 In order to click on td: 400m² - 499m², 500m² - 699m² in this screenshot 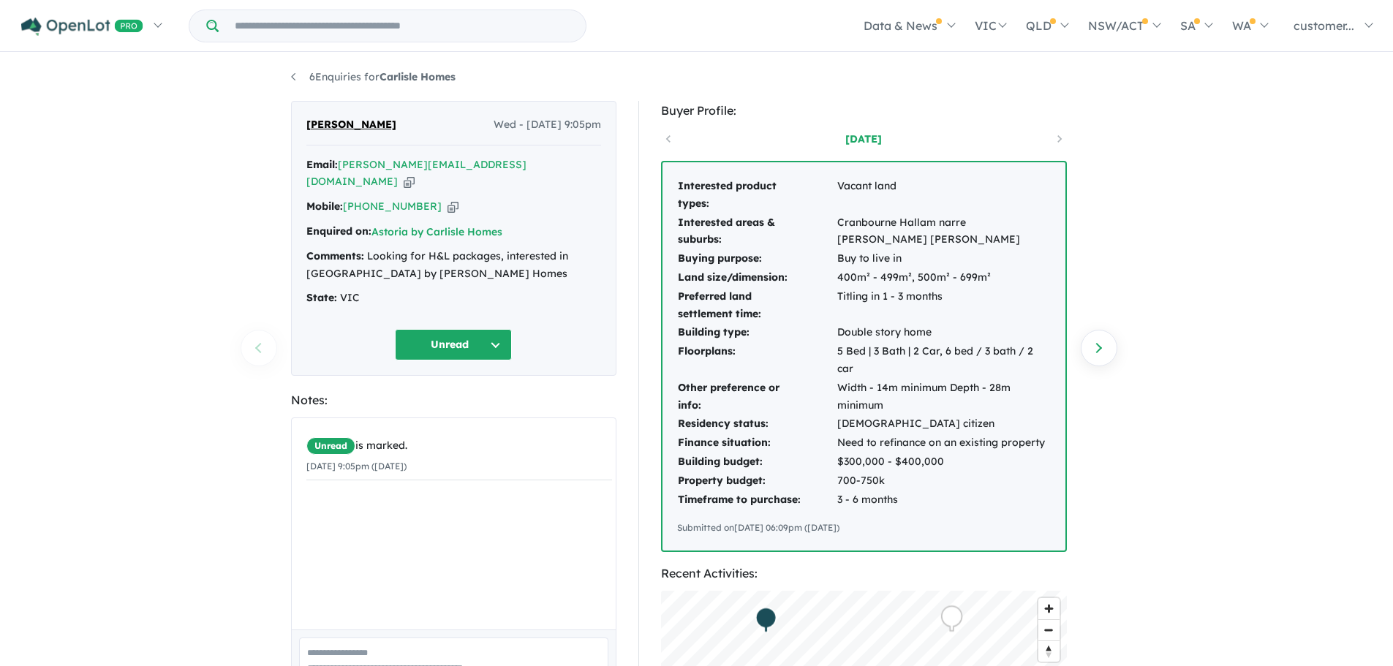, I will do `click(943, 278)`.